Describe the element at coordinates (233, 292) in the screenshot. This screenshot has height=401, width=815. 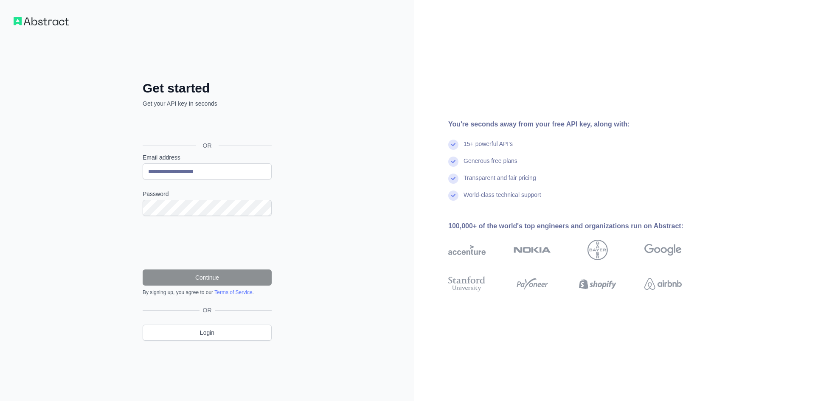
I see `a: Terms of Service` at that location.